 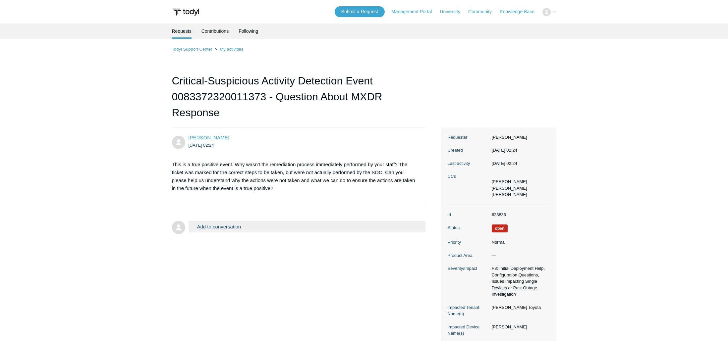 What do you see at coordinates (215, 31) in the screenshot?
I see `a: Contributions` at bounding box center [215, 31].